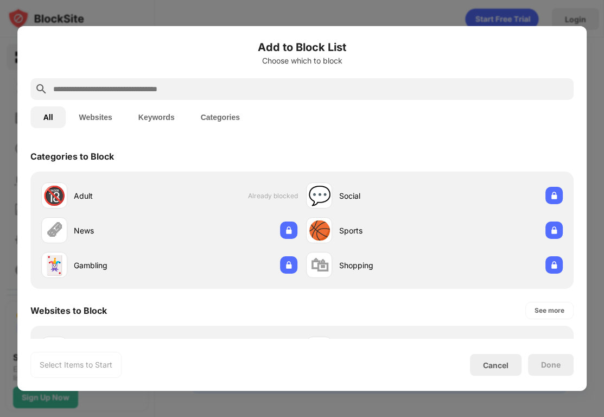 The width and height of the screenshot is (604, 417). Describe the element at coordinates (121, 230) in the screenshot. I see `div: News` at that location.